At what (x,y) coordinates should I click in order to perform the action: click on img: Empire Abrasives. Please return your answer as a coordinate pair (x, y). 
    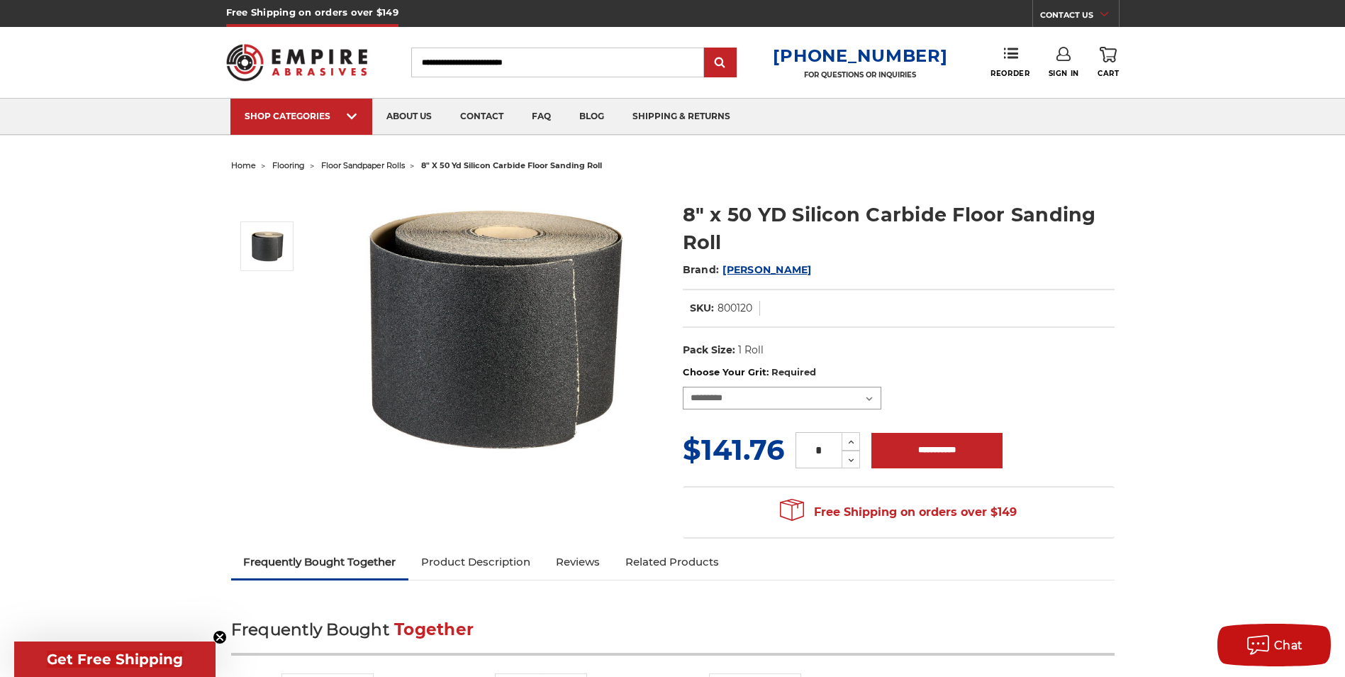
    Looking at the image, I should click on (297, 62).